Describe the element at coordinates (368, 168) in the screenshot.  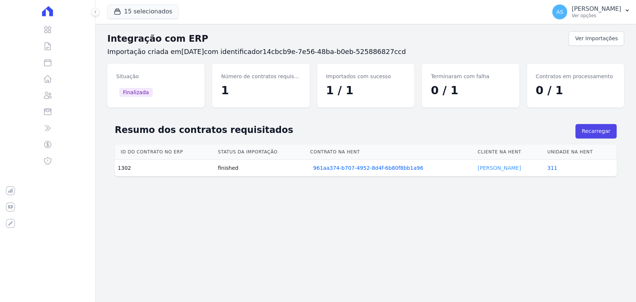
I see `a: 961aa374-b707-4952-8d4f-6b80f8bb1a96` at that location.